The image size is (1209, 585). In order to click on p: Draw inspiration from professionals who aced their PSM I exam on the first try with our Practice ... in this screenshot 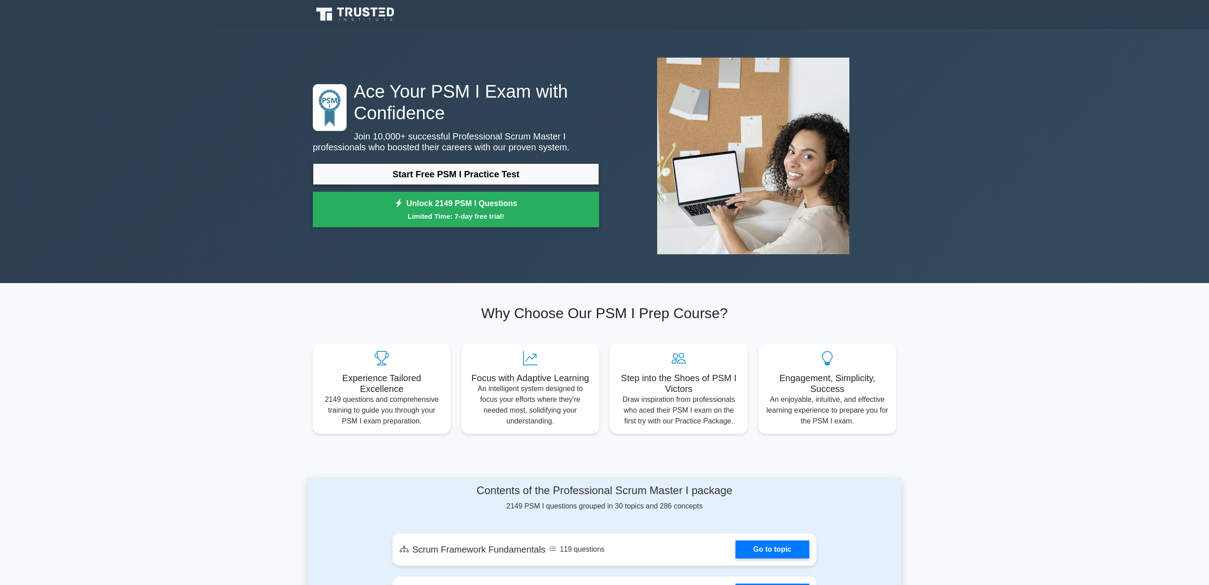, I will do `click(679, 410)`.